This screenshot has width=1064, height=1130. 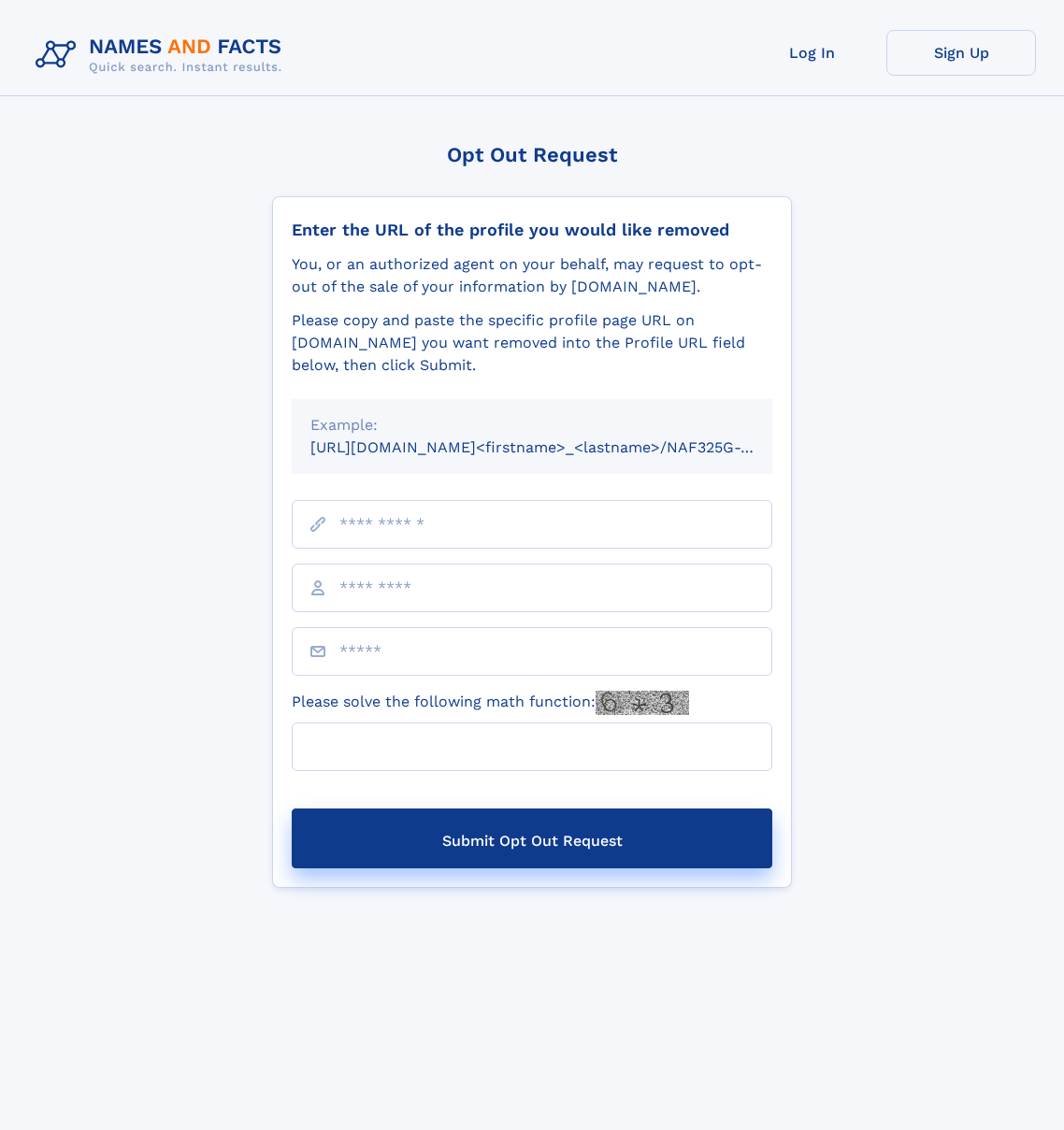 I want to click on img: Logo Names and Facts, so click(x=162, y=55).